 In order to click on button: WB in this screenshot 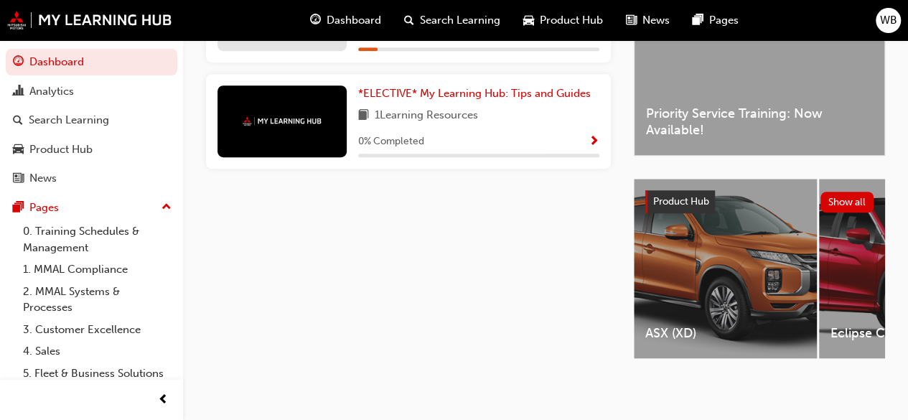, I will do `click(888, 20)`.